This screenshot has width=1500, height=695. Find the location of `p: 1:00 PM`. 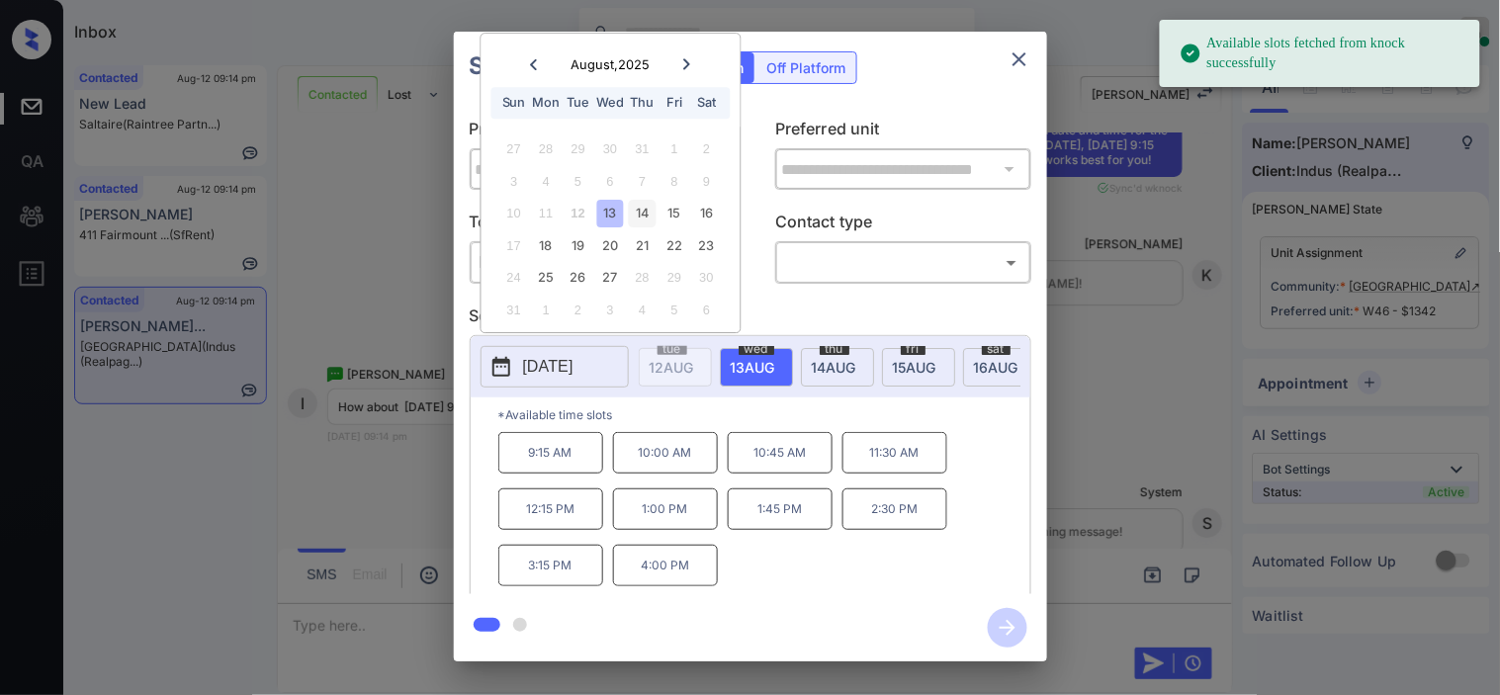

p: 1:00 PM is located at coordinates (665, 509).